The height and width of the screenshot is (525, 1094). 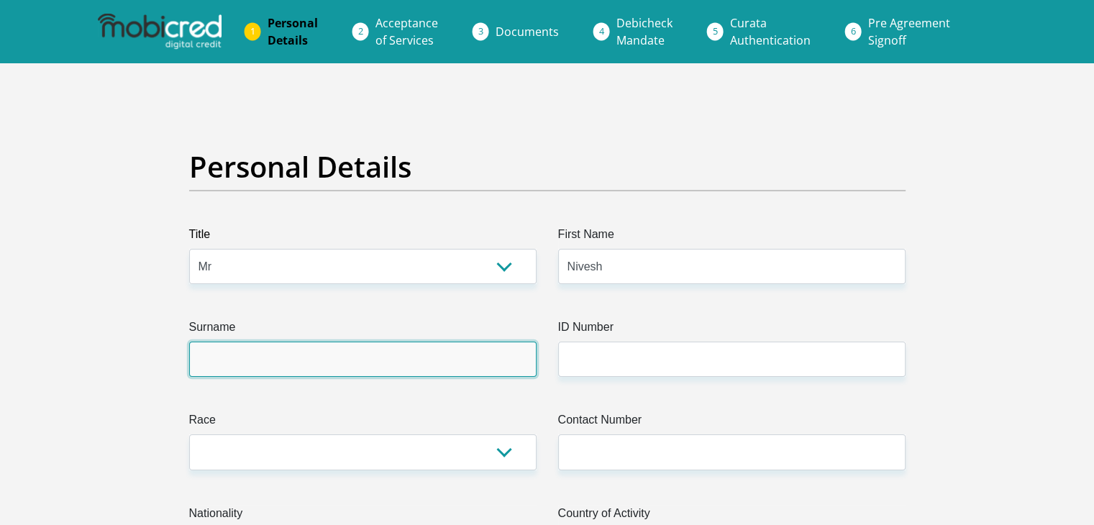 What do you see at coordinates (731, 237) in the screenshot?
I see `label: First Name` at bounding box center [731, 237].